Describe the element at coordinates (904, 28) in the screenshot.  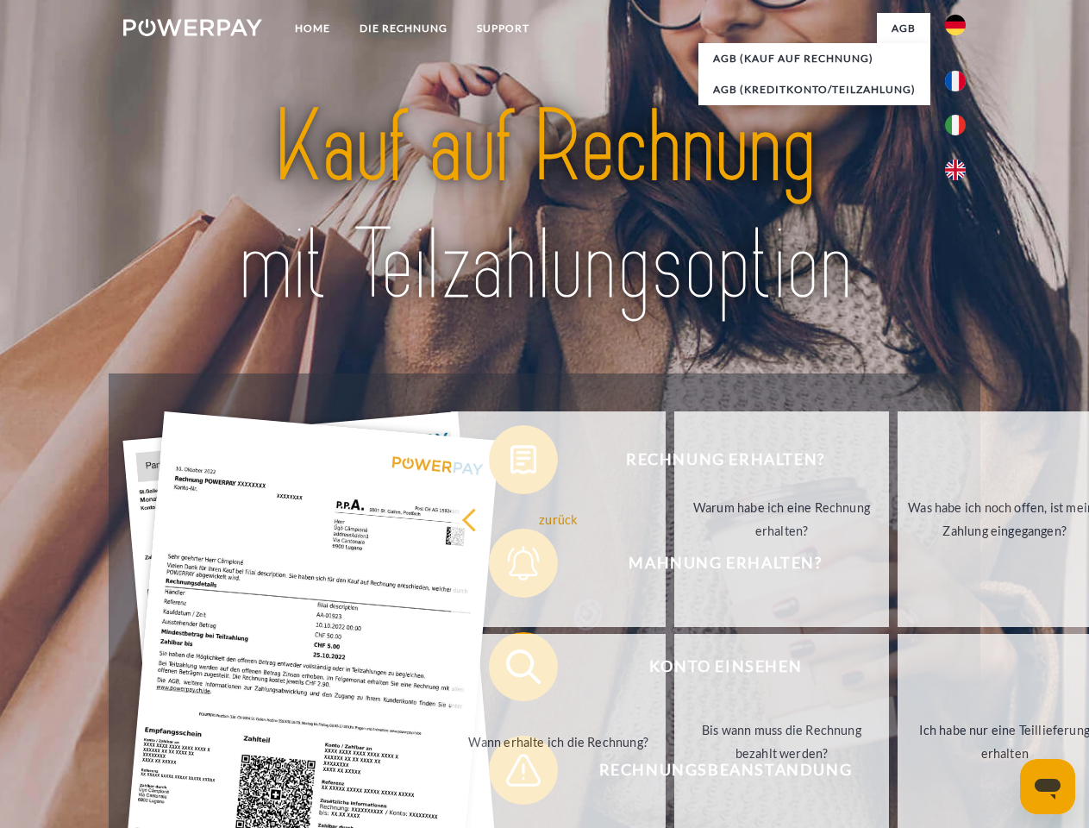
I see `a: agb` at that location.